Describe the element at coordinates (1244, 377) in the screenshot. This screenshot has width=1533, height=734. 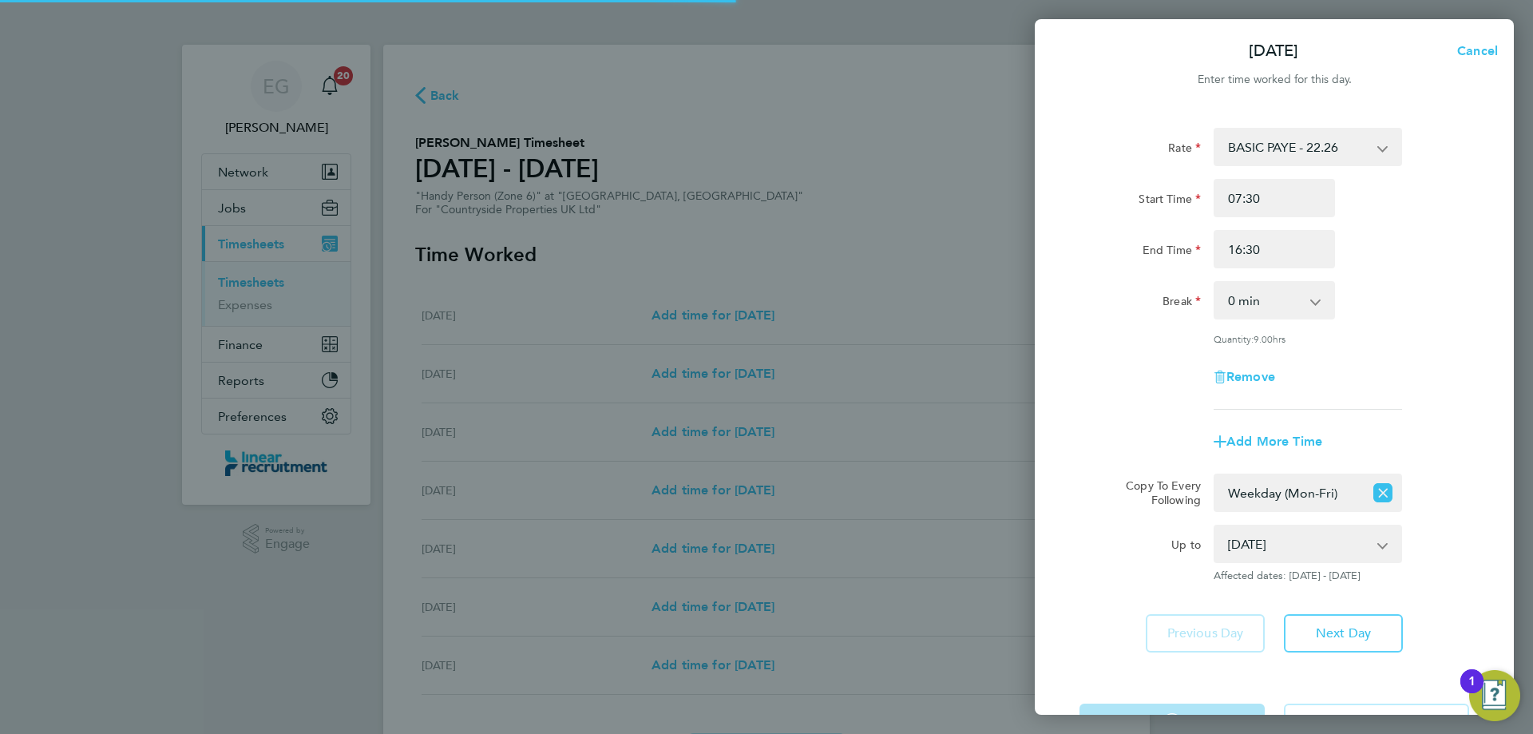
I see `button: Remove` at that location.